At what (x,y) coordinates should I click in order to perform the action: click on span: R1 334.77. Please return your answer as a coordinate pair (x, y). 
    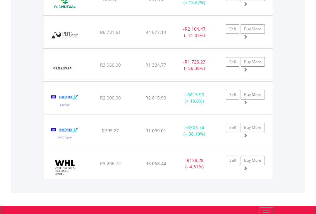
    Looking at the image, I should click on (155, 65).